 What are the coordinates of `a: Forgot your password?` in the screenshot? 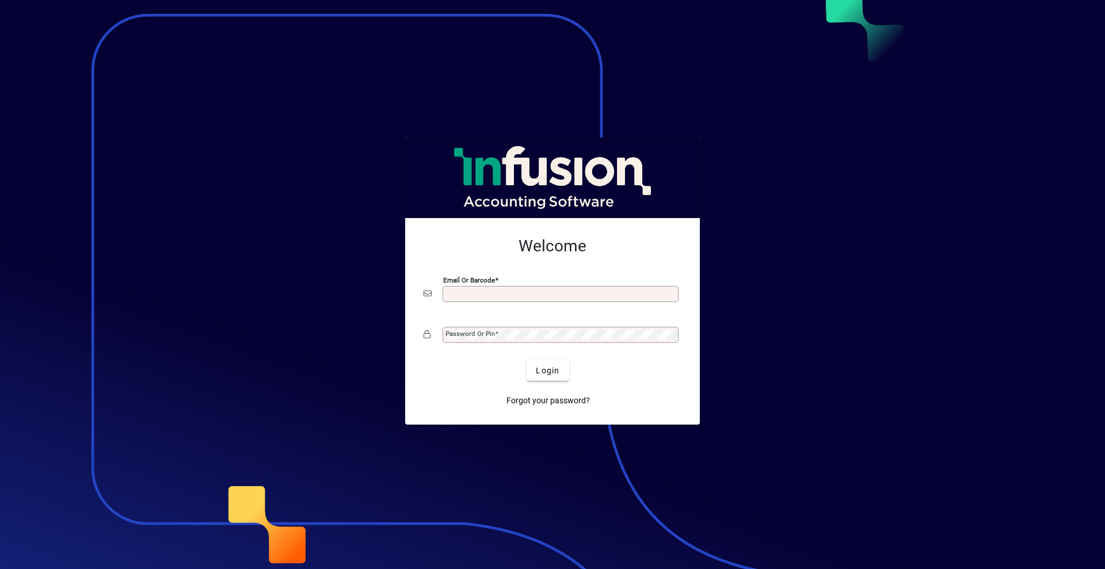 It's located at (548, 400).